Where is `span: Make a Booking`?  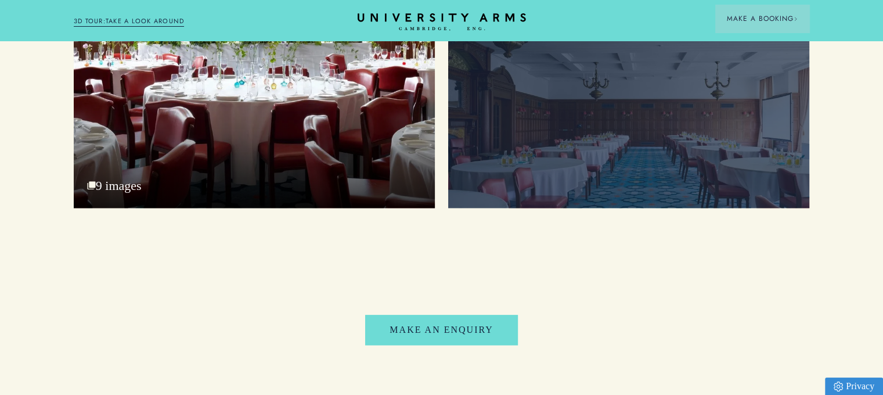
span: Make a Booking is located at coordinates (762, 19).